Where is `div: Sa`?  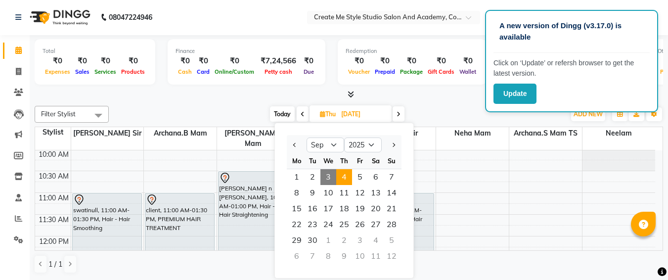
div: Sa is located at coordinates (376, 161).